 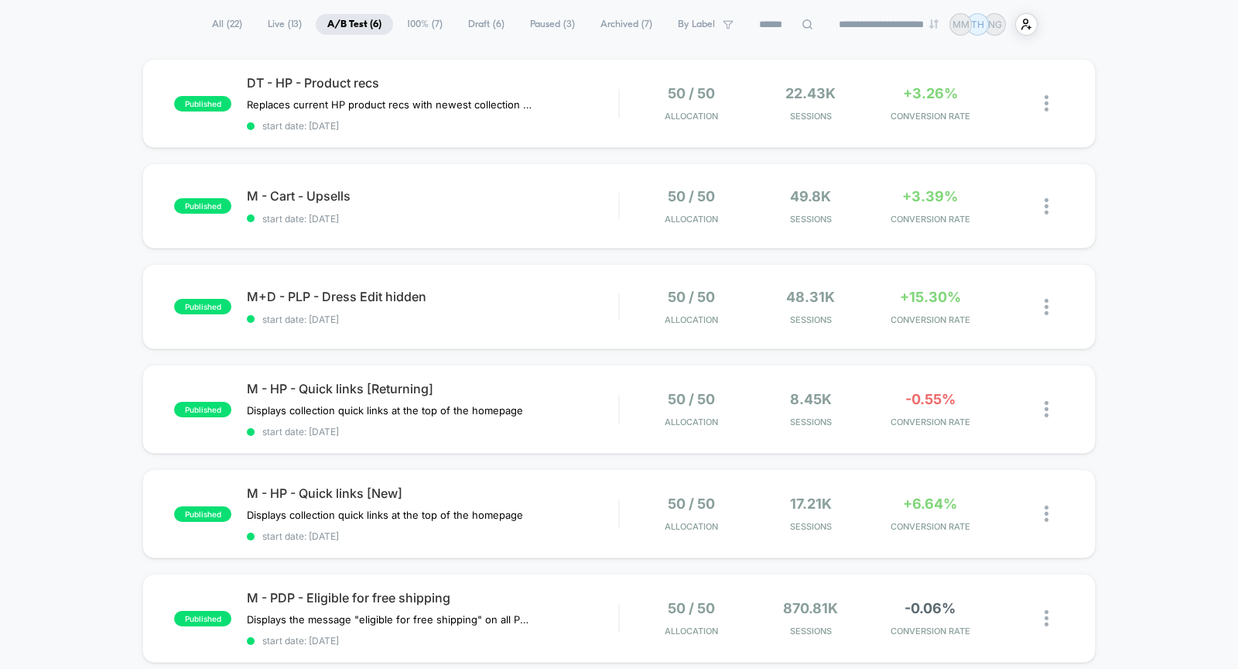 I want to click on span: +6.64%, so click(x=930, y=503).